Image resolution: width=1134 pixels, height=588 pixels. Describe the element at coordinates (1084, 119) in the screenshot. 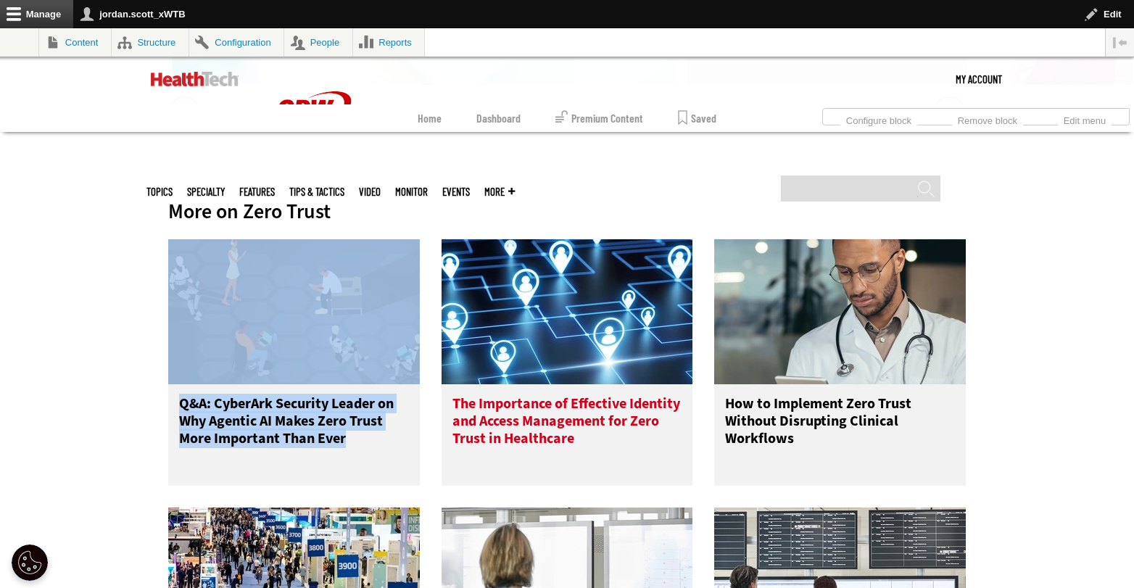

I see `a: Edit menu` at that location.